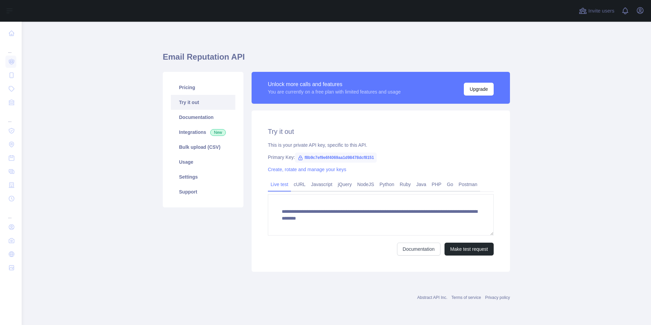 The image size is (651, 325). Describe the element at coordinates (387, 185) in the screenshot. I see `a: Python` at that location.